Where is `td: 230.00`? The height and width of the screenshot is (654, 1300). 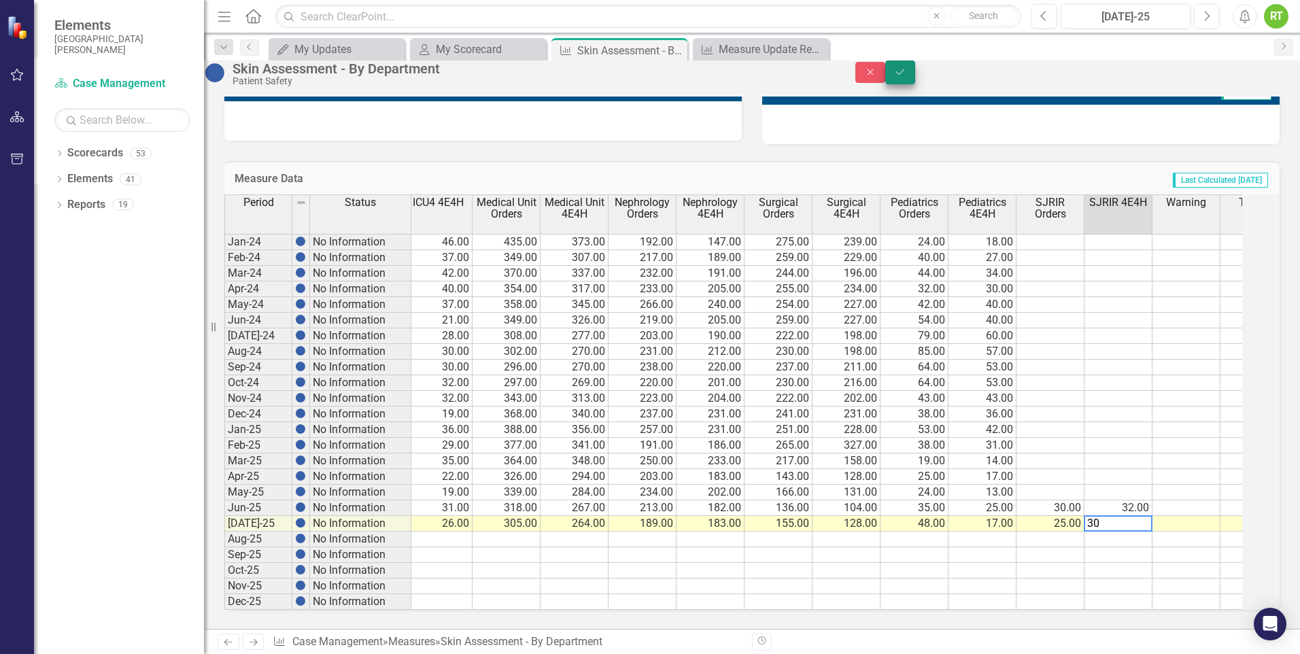 td: 230.00 is located at coordinates (778, 383).